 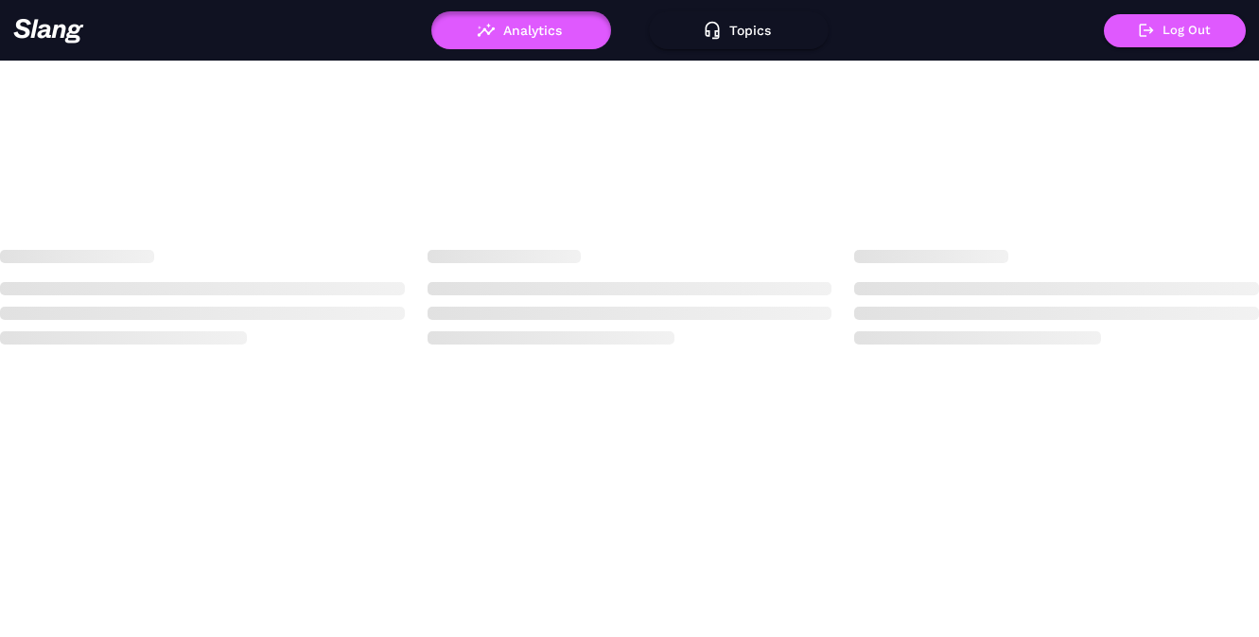 What do you see at coordinates (739, 30) in the screenshot?
I see `a: Topics` at bounding box center [739, 30].